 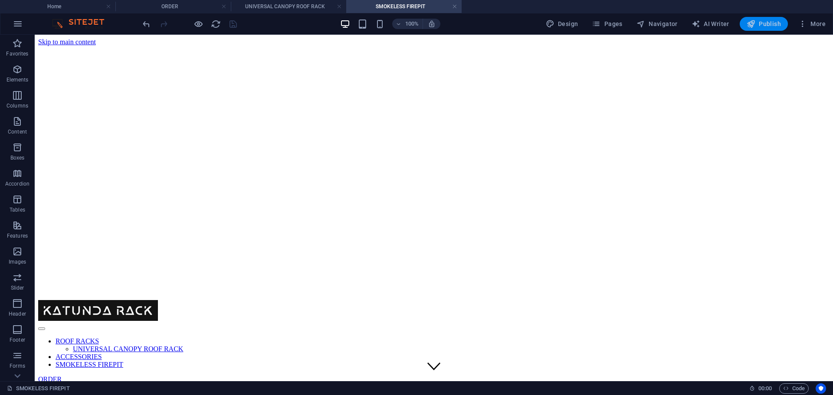 I want to click on p: Boxes, so click(x=17, y=158).